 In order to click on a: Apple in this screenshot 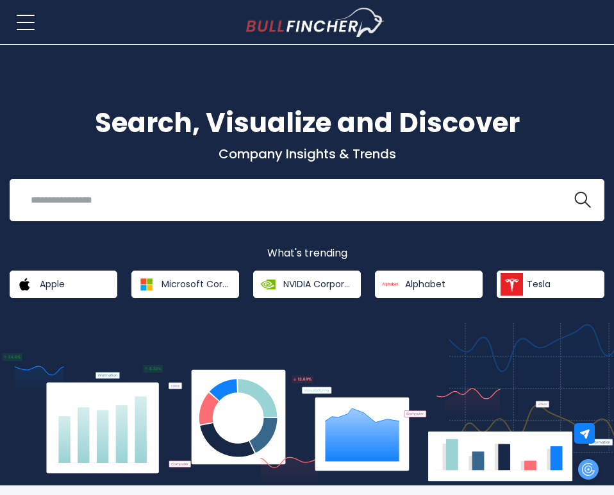, I will do `click(63, 284)`.